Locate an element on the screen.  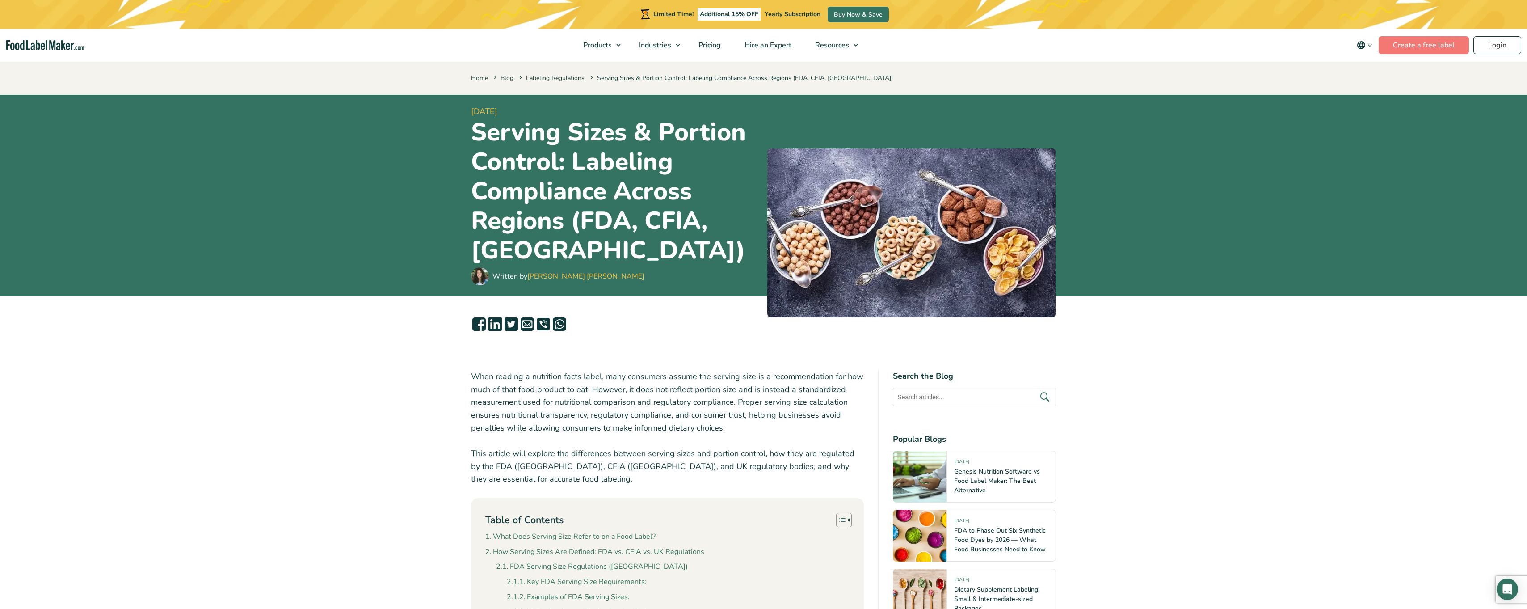
a: Home is located at coordinates (480, 78).